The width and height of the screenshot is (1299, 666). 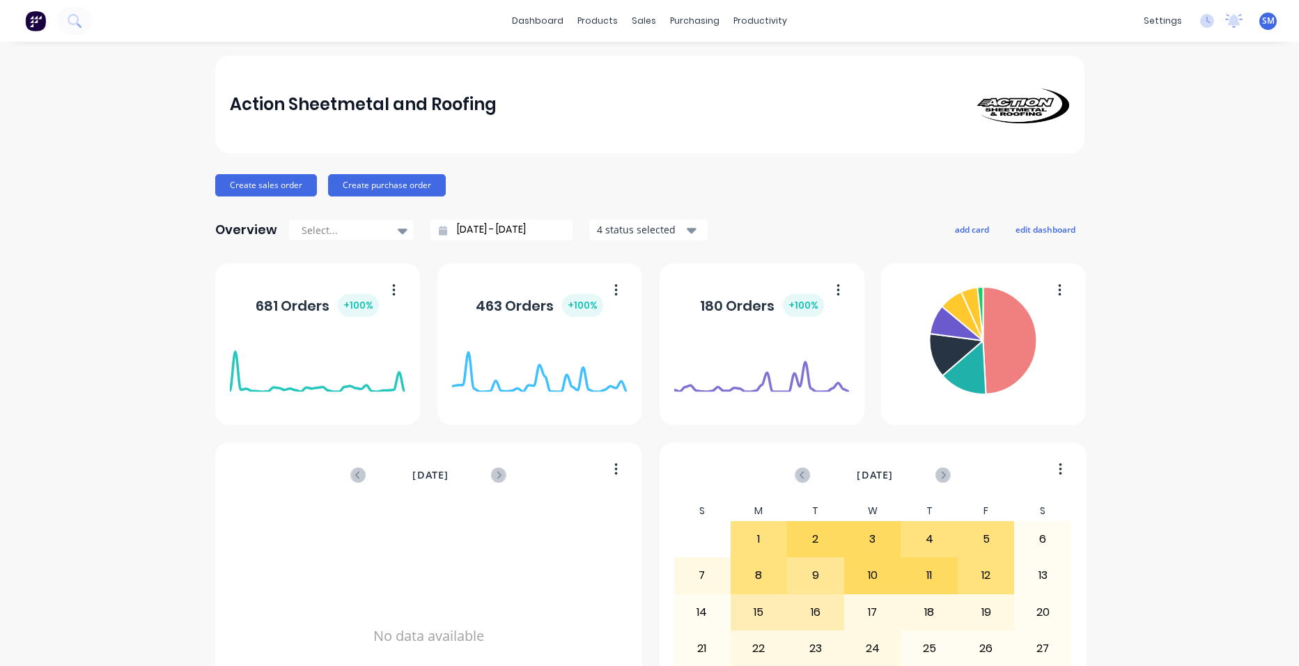 I want to click on div: 20, so click(x=1043, y=612).